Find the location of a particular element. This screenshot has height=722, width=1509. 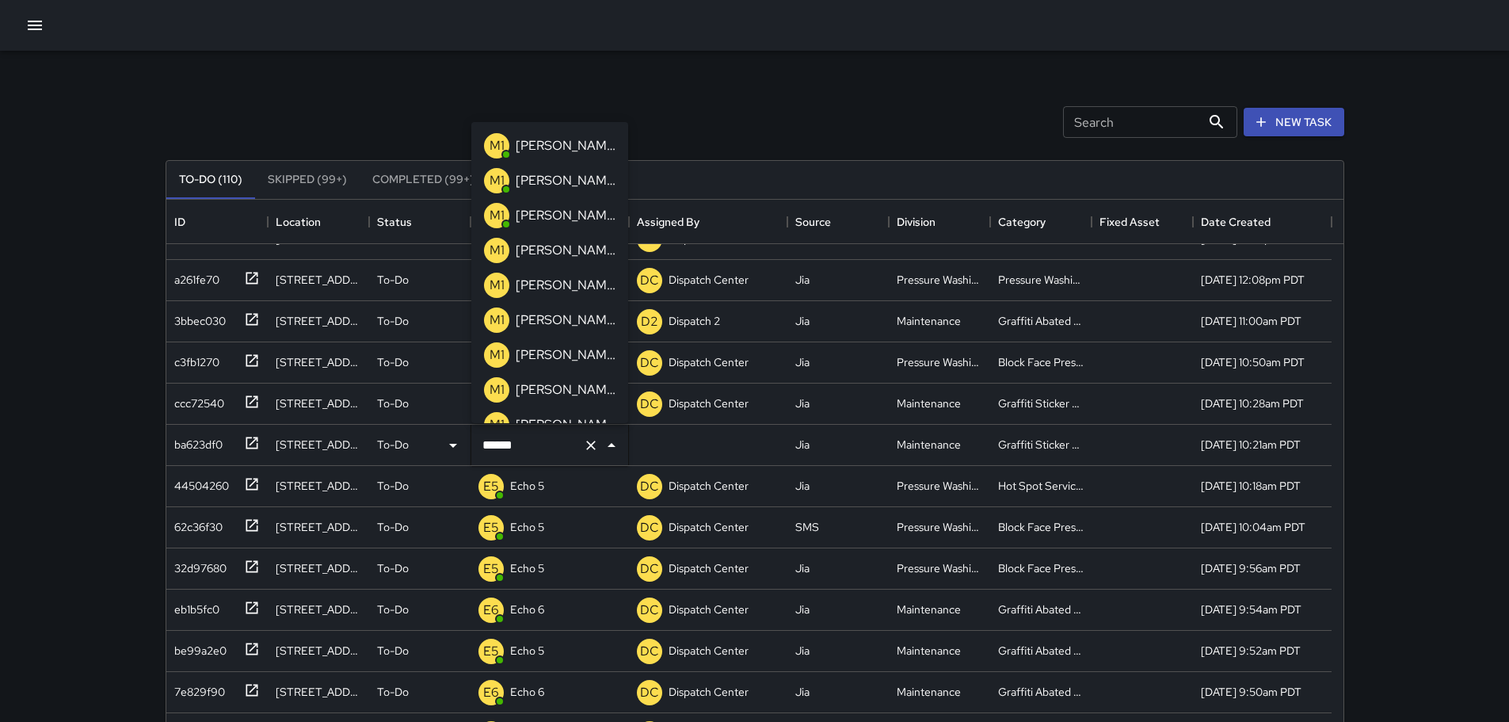

div: Pressure Washing Hotspot List Completed is located at coordinates (1041, 280).